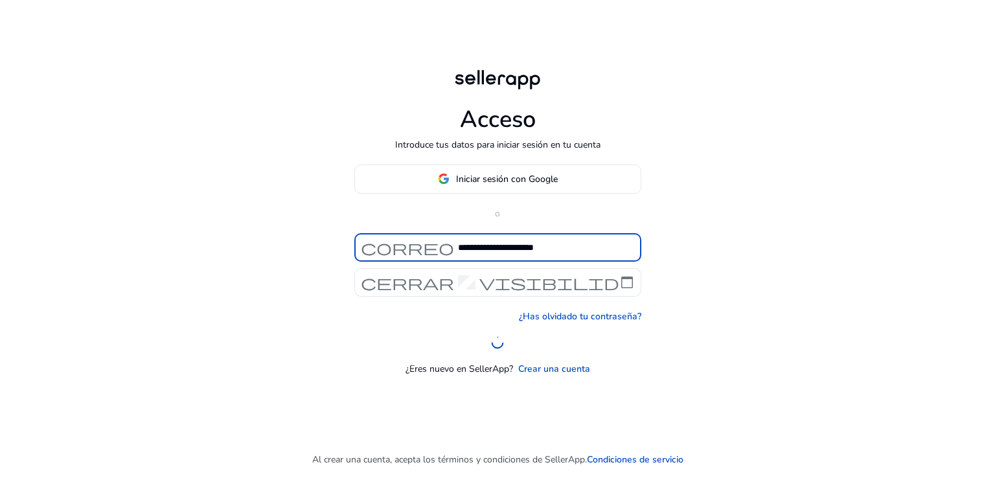 This screenshot has width=995, height=478. I want to click on font: Al crear una cuenta, acepta los términos y condiciones de SellerApp., so click(450, 459).